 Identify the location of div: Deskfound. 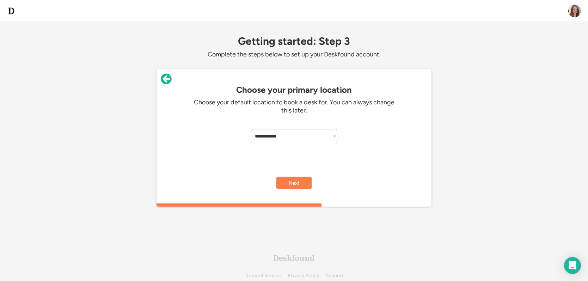
(294, 258).